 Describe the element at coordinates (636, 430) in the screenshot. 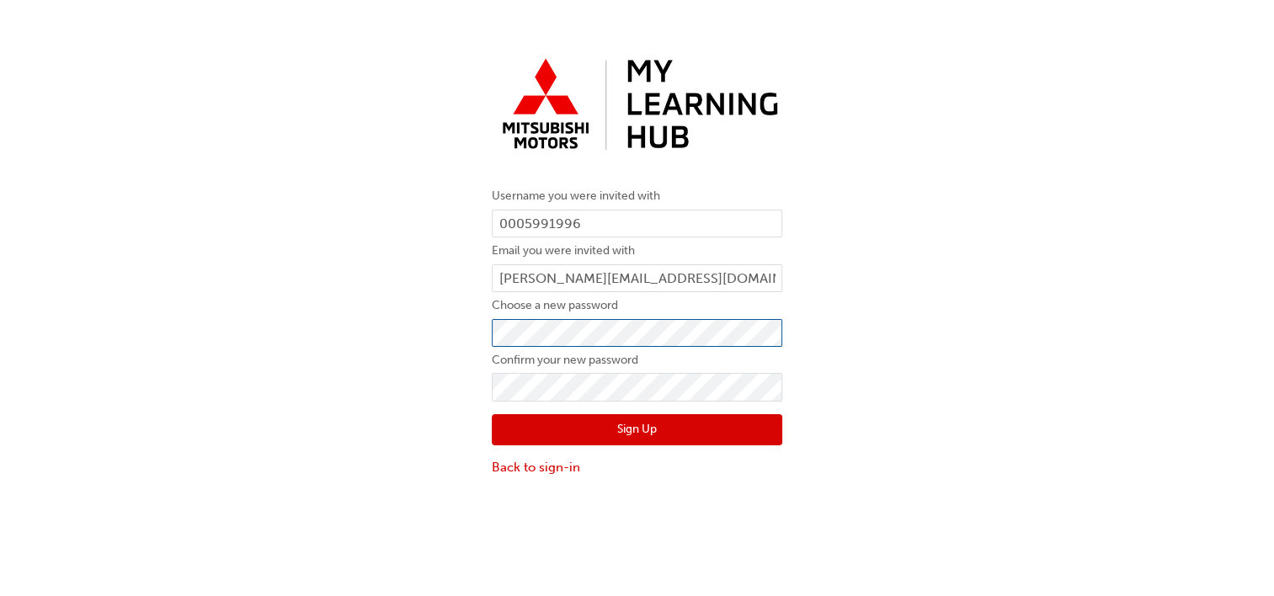

I see `button: Sign Up` at that location.